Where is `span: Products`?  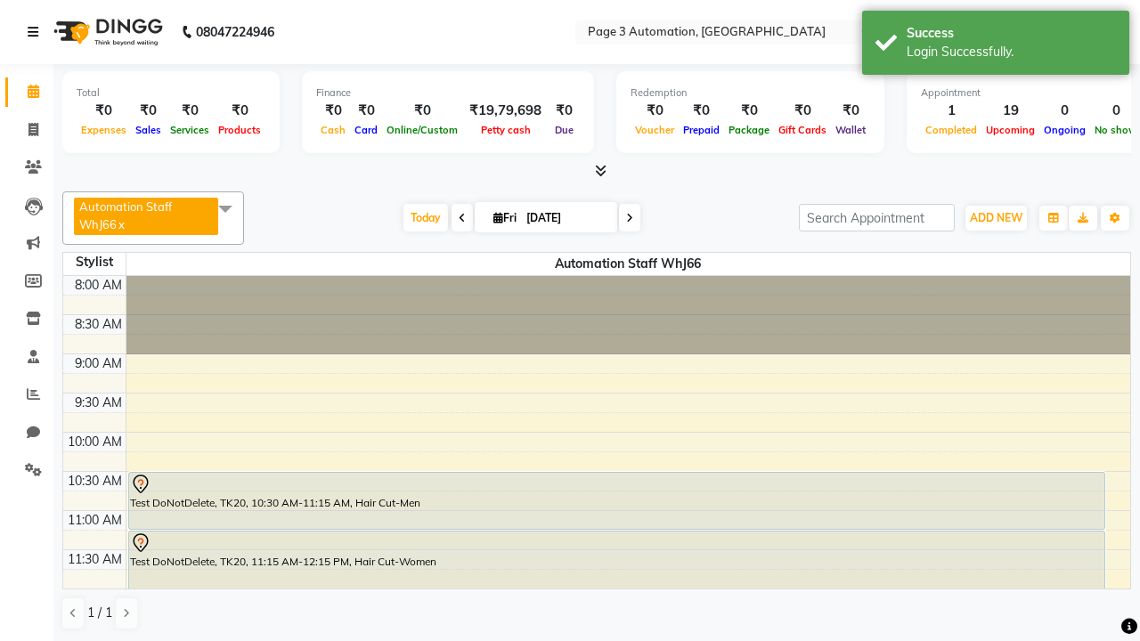
span: Products is located at coordinates (239, 130).